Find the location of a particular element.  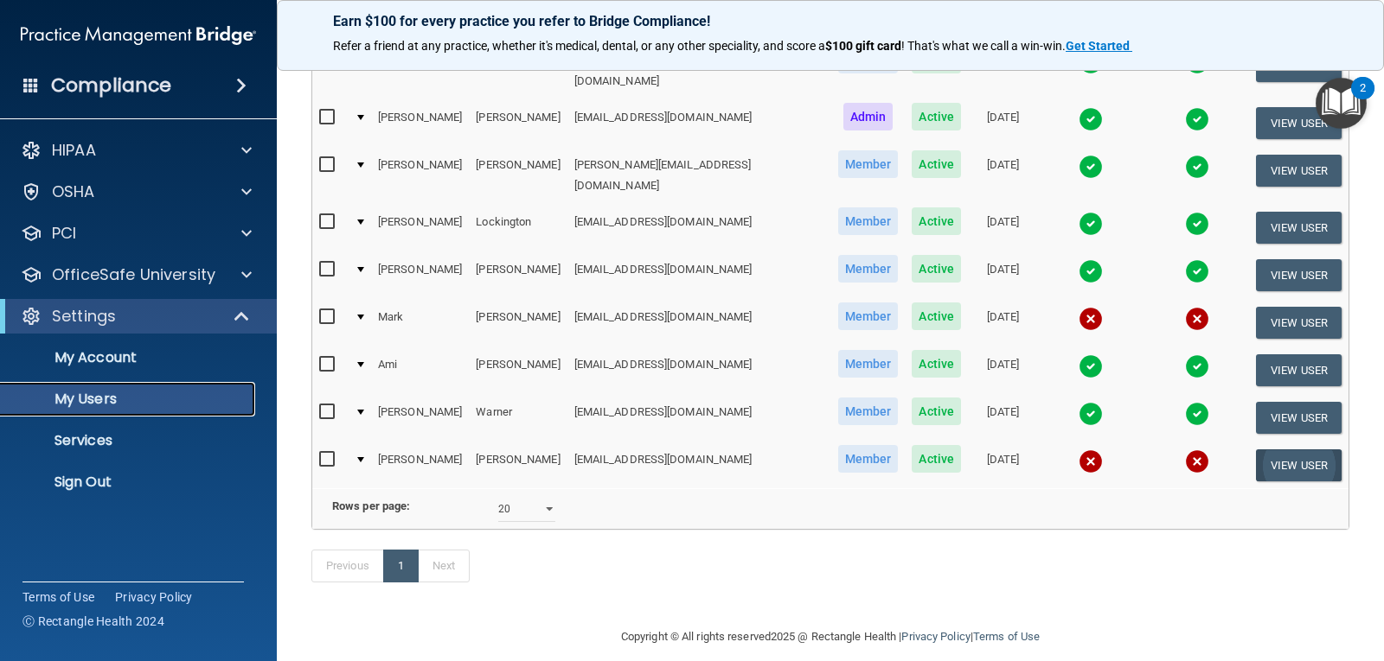

div: 2 is located at coordinates (1362, 99).